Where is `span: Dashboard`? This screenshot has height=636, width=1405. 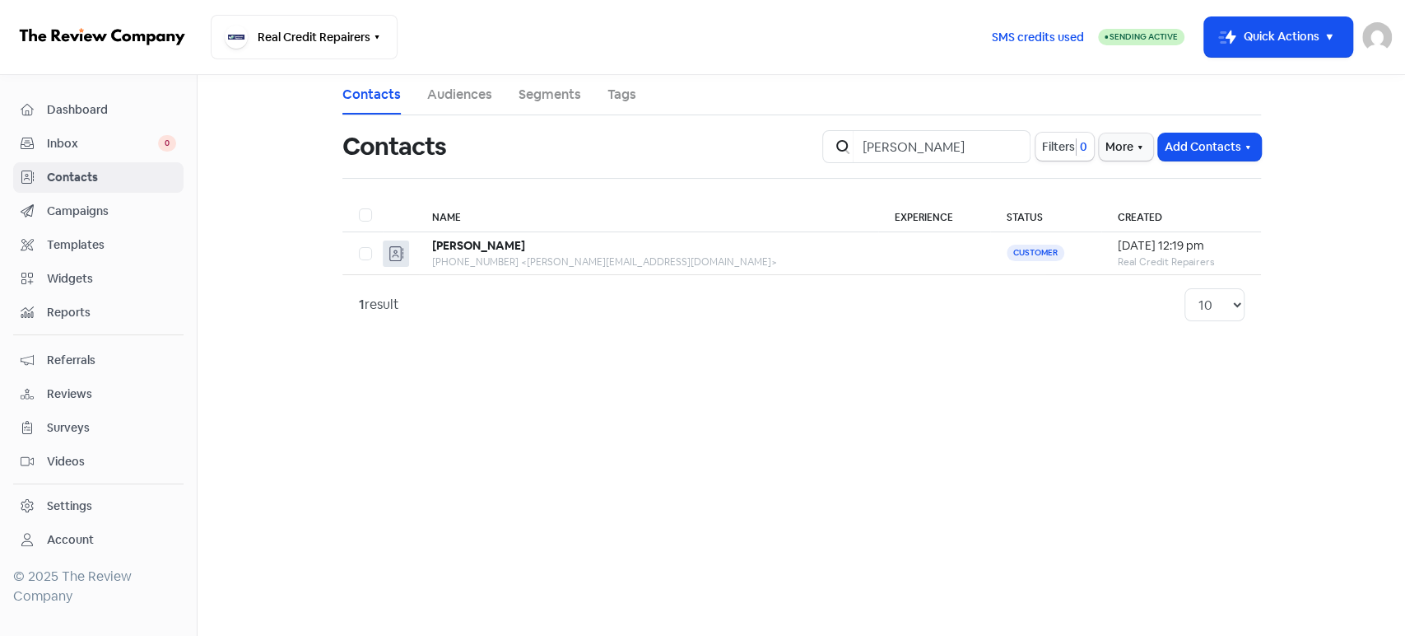 span: Dashboard is located at coordinates (111, 109).